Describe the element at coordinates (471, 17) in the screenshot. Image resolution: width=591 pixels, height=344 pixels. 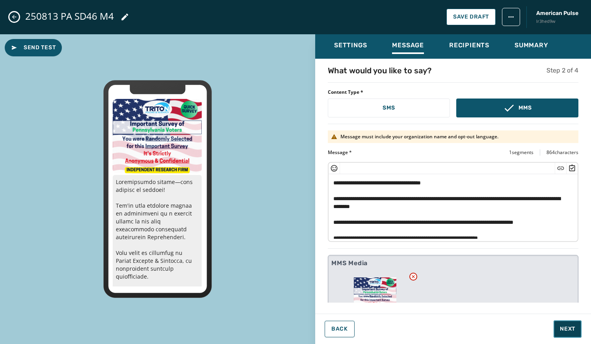
I see `button: Save Draft` at that location.